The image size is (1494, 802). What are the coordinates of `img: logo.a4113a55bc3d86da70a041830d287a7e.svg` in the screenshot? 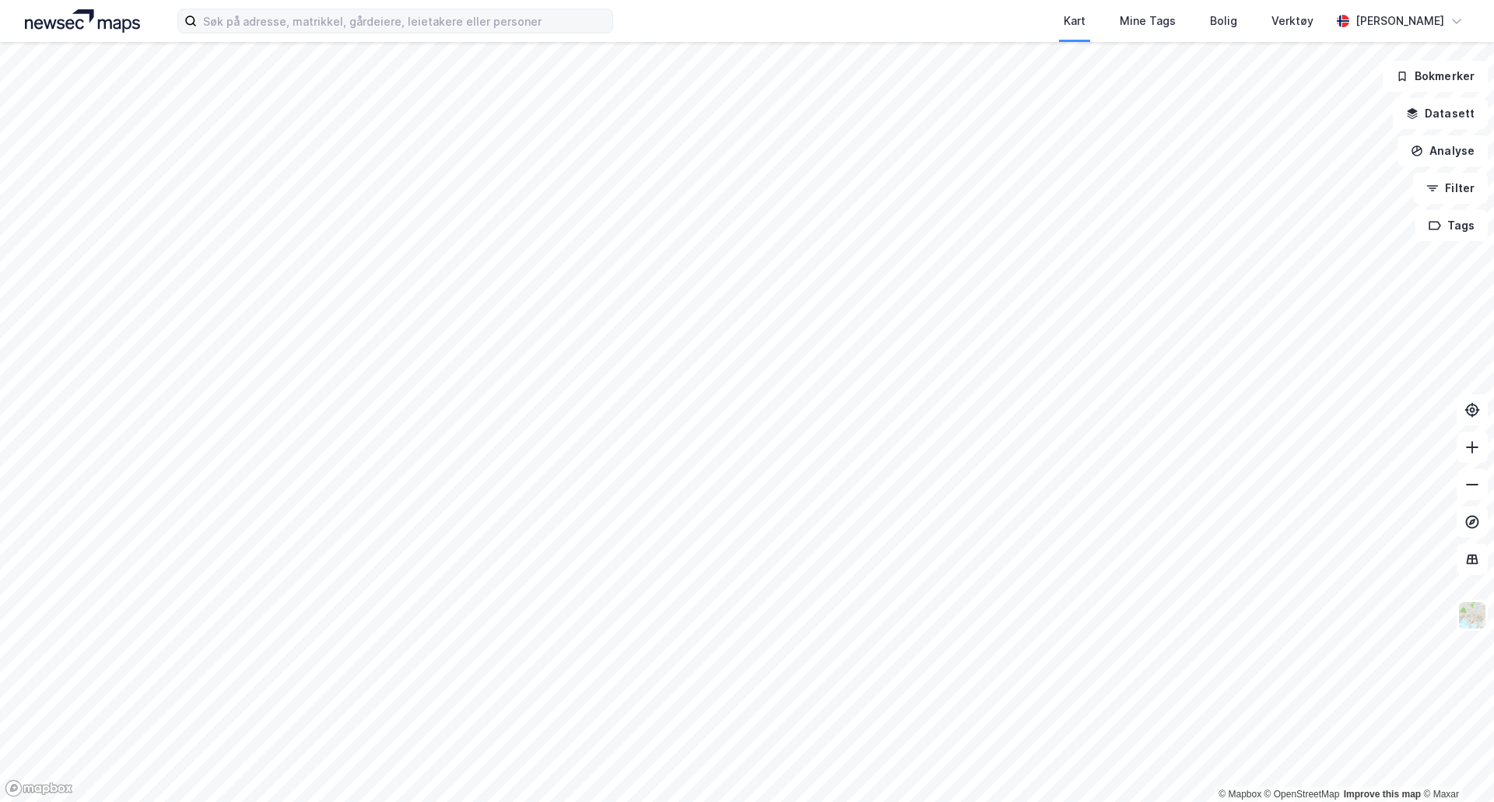 It's located at (82, 21).